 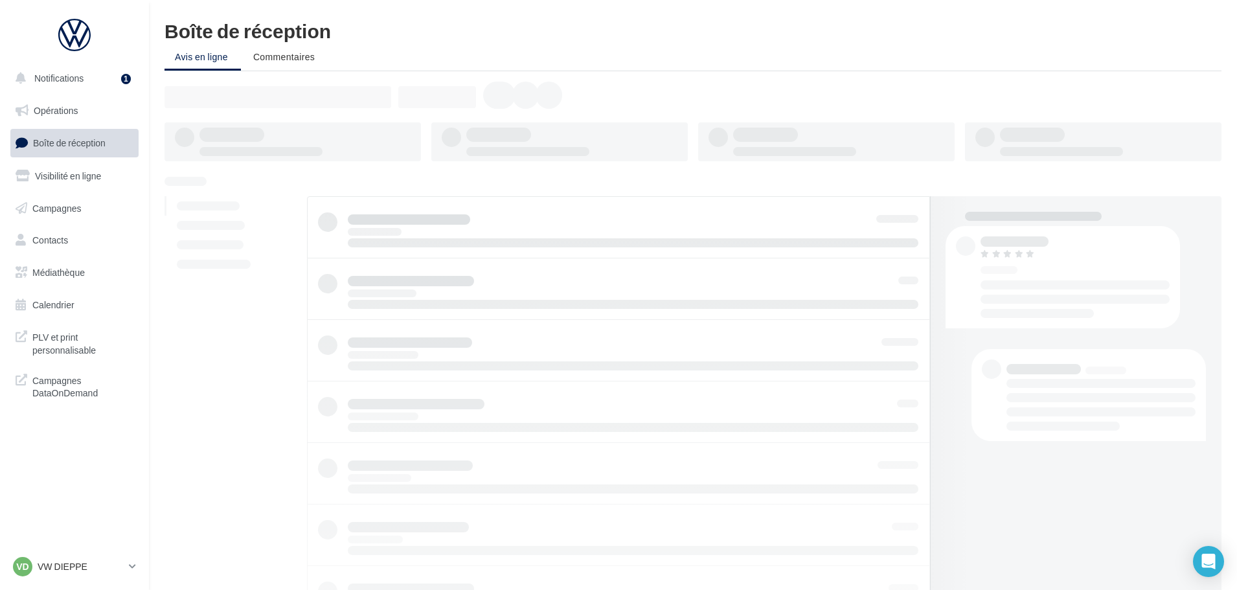 What do you see at coordinates (50, 240) in the screenshot?
I see `span: Contacts` at bounding box center [50, 240].